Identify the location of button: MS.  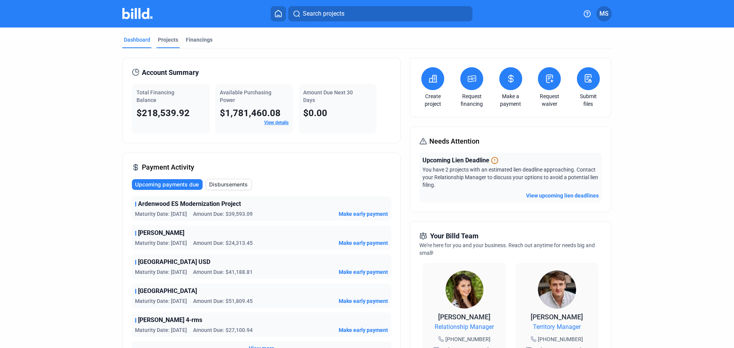
(604, 14).